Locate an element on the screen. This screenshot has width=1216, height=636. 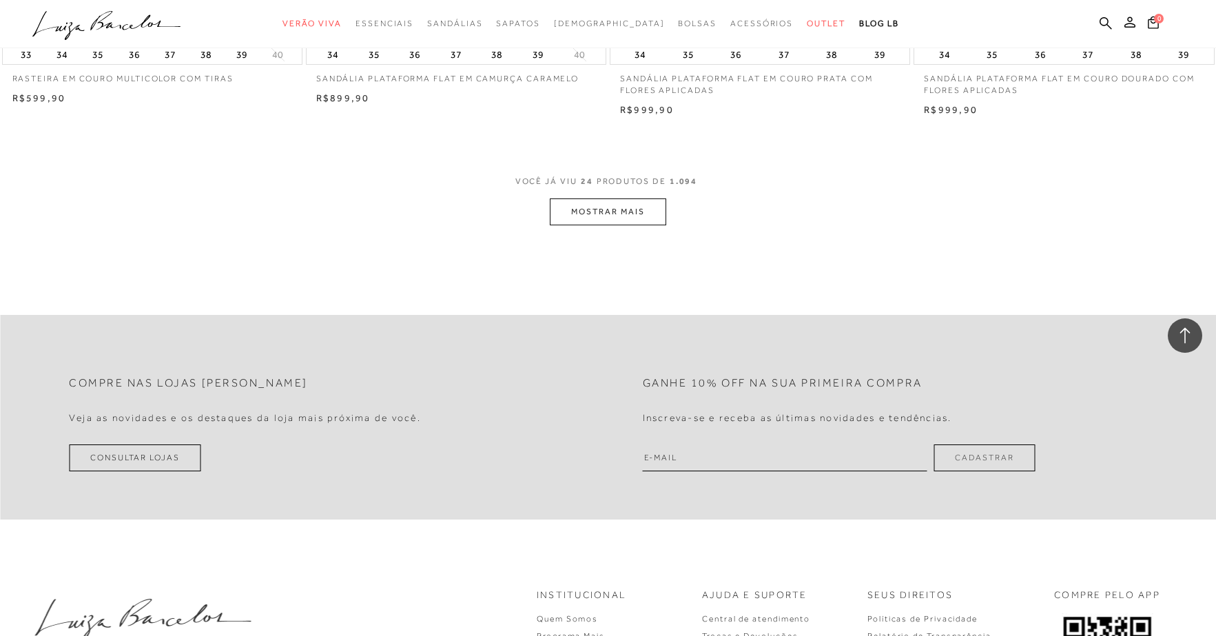
span: R$899,90 is located at coordinates (343, 98).